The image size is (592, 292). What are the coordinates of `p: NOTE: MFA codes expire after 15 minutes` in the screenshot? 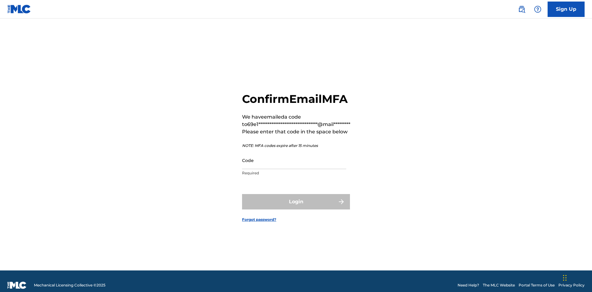 It's located at (296, 146).